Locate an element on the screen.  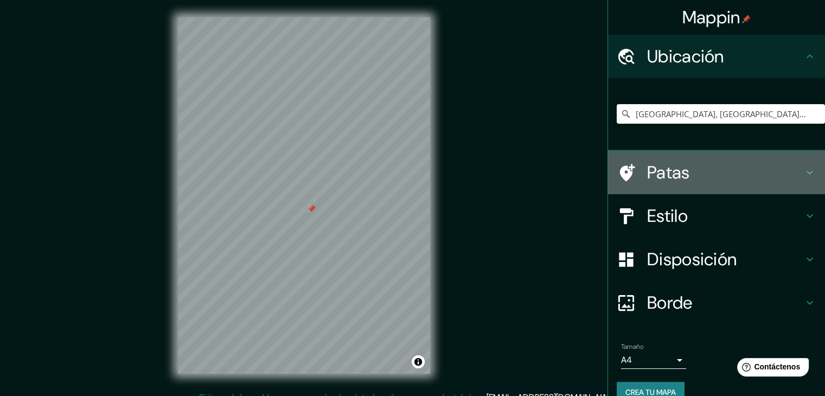
font: Contáctenos is located at coordinates (48, 13).